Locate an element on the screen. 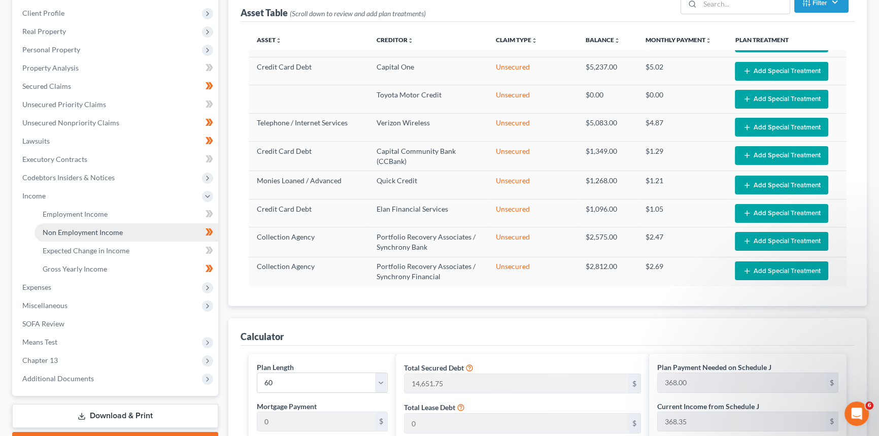 Image resolution: width=879 pixels, height=436 pixels. td: Monies Loaned / Advanced is located at coordinates (309, 185).